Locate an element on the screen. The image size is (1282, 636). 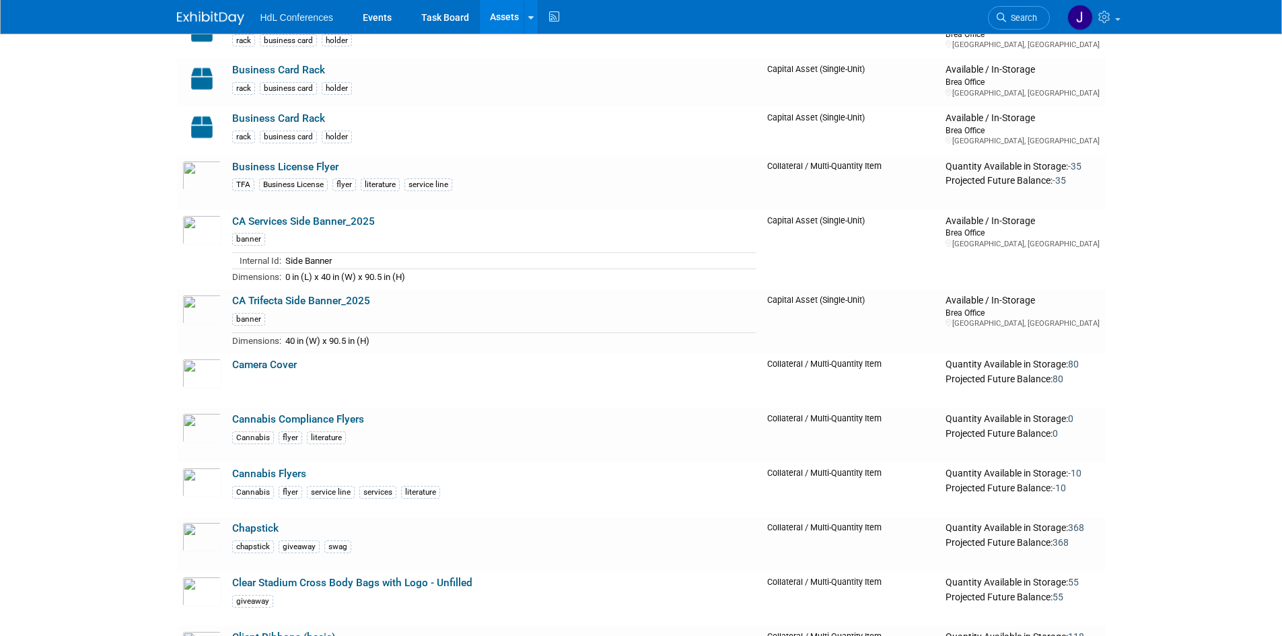
img: Johnny Nguyen is located at coordinates (1080, 18).